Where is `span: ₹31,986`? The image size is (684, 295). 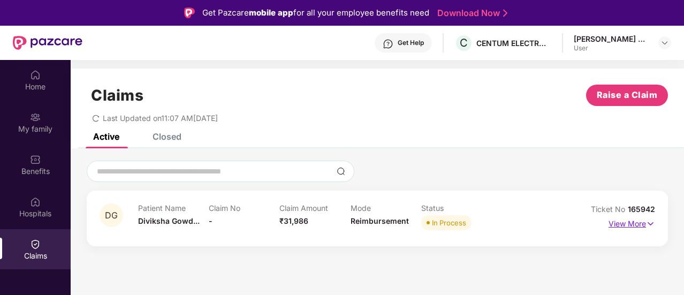
span: ₹31,986 is located at coordinates (294, 221).